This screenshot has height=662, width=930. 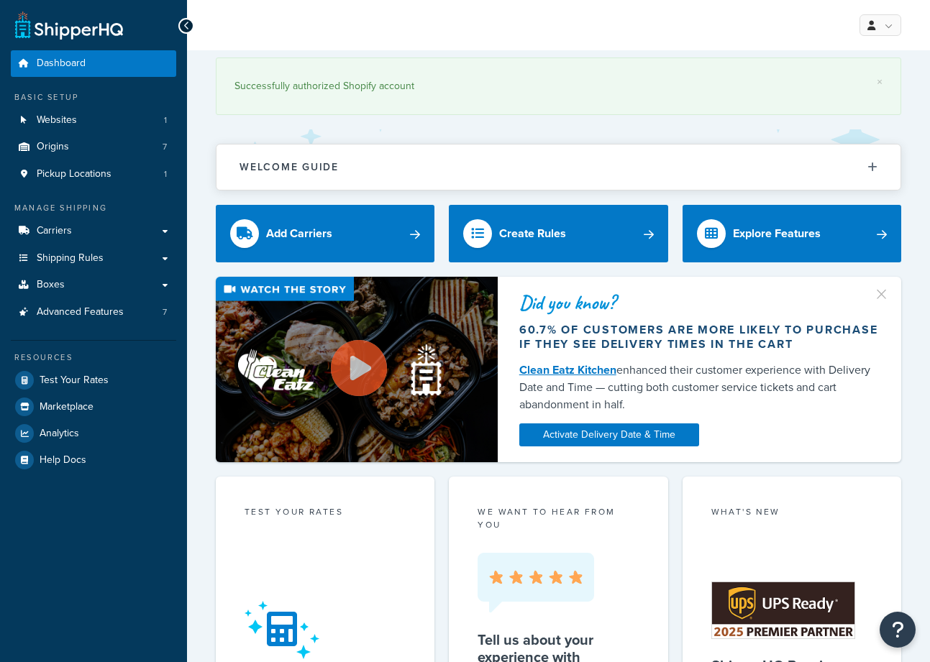 What do you see at coordinates (558, 86) in the screenshot?
I see `div: Successfully authorized Shopify account` at bounding box center [558, 86].